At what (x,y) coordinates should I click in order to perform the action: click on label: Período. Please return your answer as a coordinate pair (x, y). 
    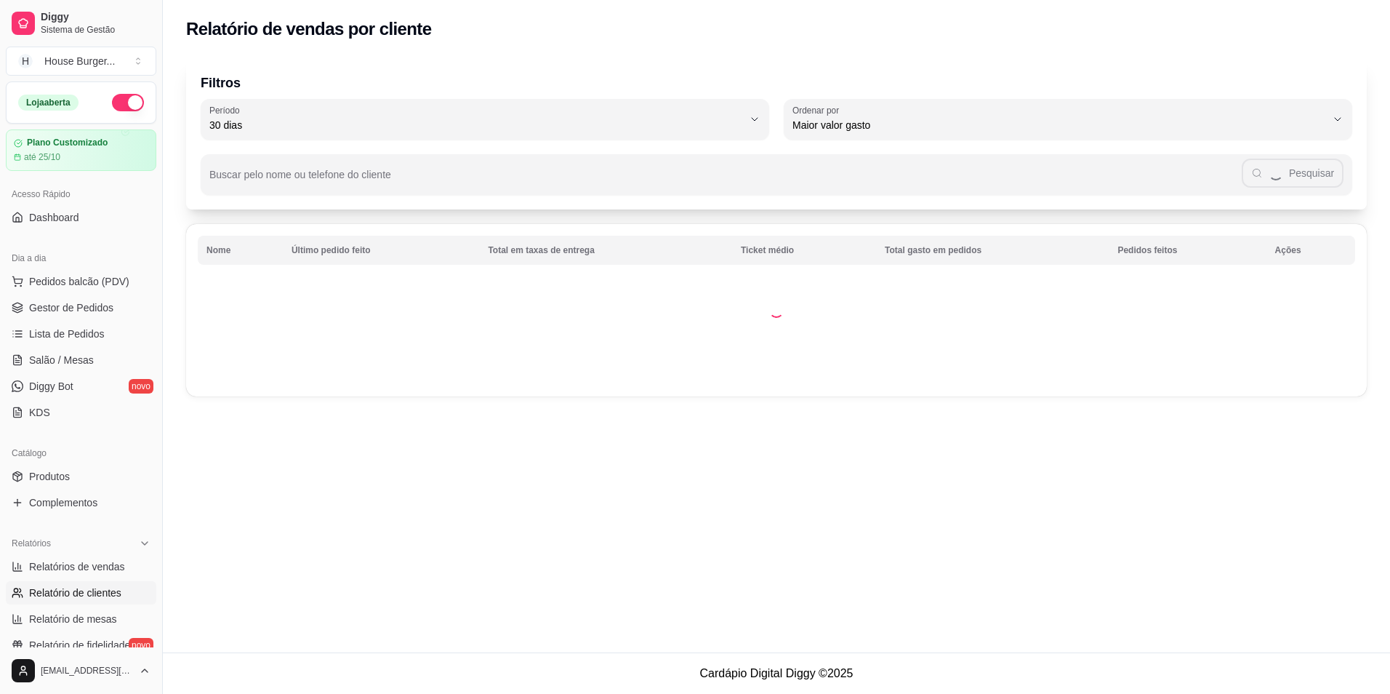
    Looking at the image, I should click on (227, 110).